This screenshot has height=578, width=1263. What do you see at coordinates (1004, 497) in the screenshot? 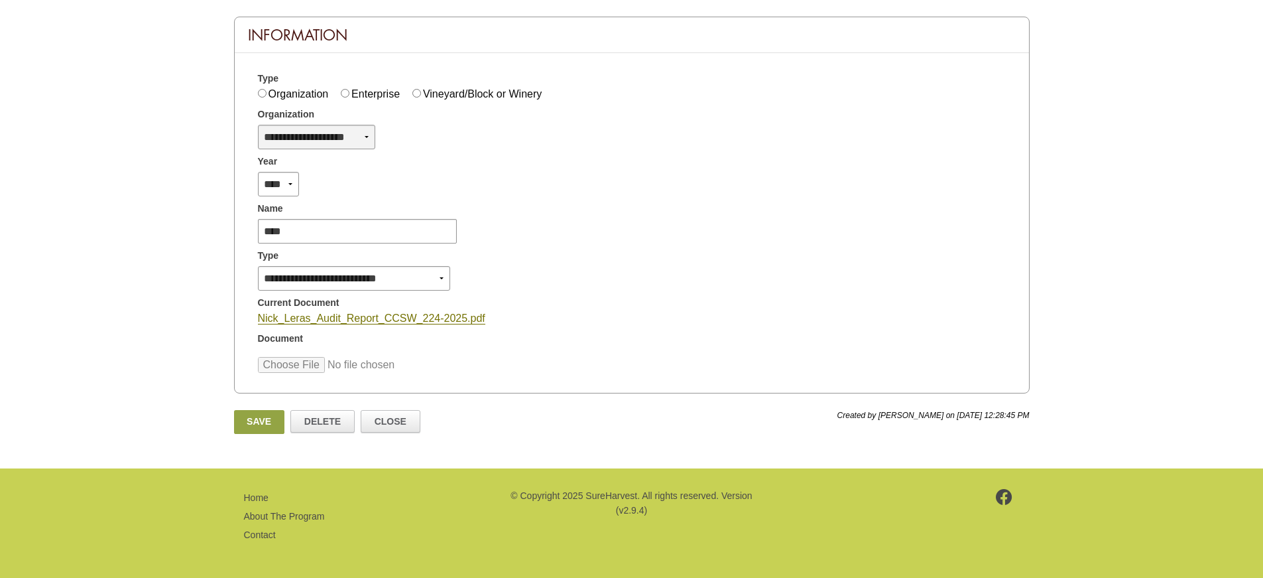
I see `img: footer-facebook.png` at bounding box center [1004, 497].